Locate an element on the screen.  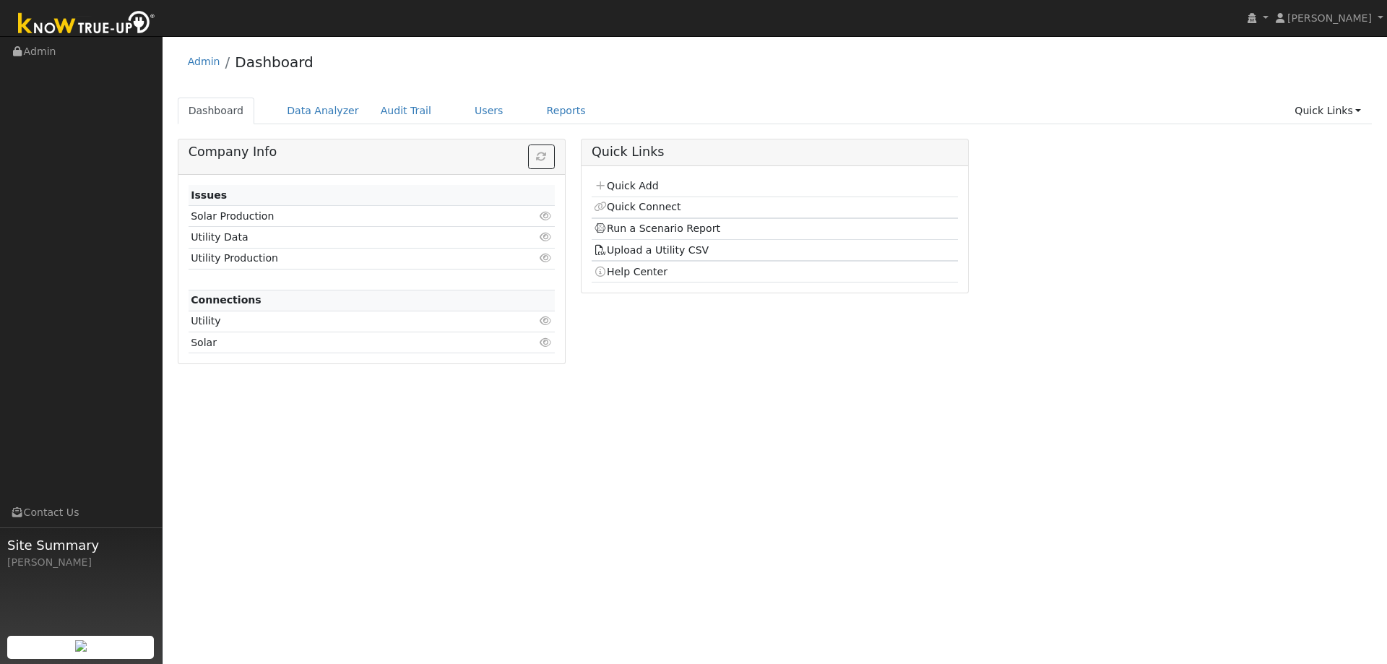
a: Quick Connect is located at coordinates (637, 207).